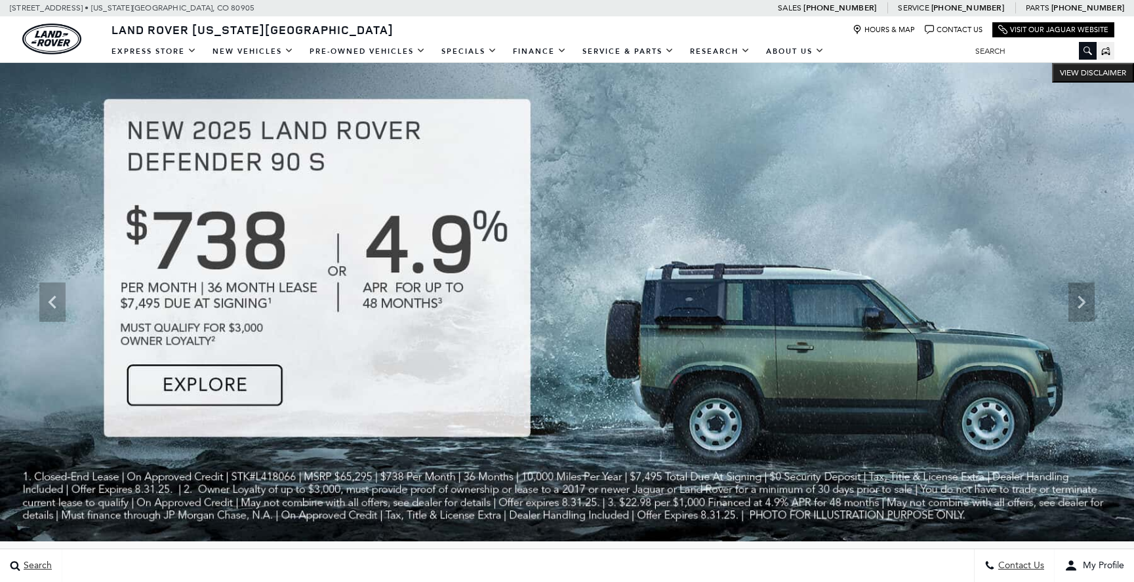 The image size is (1134, 582). I want to click on input: Search, so click(1031, 51).